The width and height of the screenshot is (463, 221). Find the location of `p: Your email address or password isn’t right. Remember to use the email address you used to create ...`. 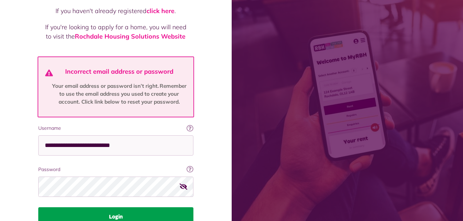

p: Your email address or password isn’t right. Remember to use the email address you used to create ... is located at coordinates (119, 94).